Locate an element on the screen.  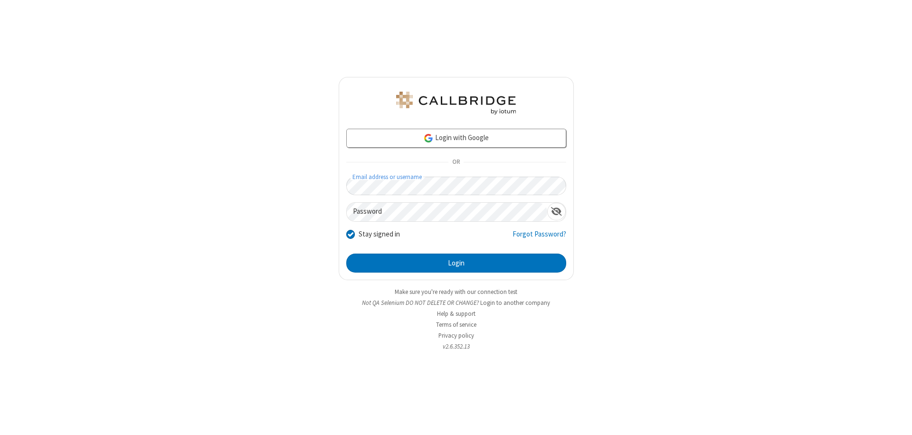
label: Stay signed in is located at coordinates (379, 234).